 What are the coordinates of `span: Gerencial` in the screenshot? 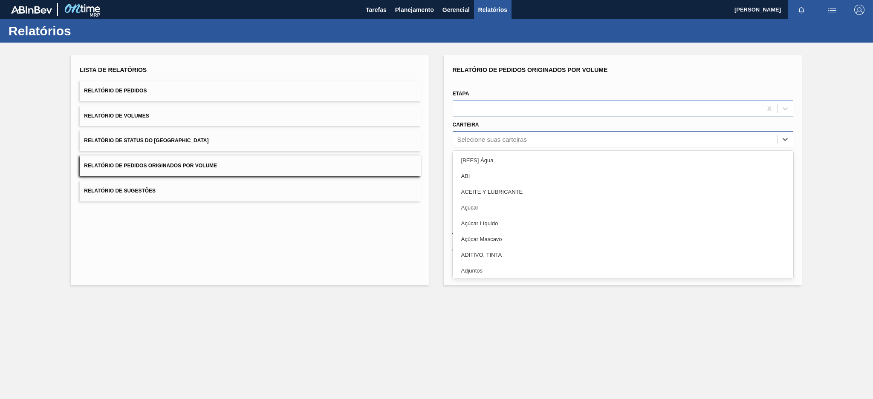 It's located at (456, 10).